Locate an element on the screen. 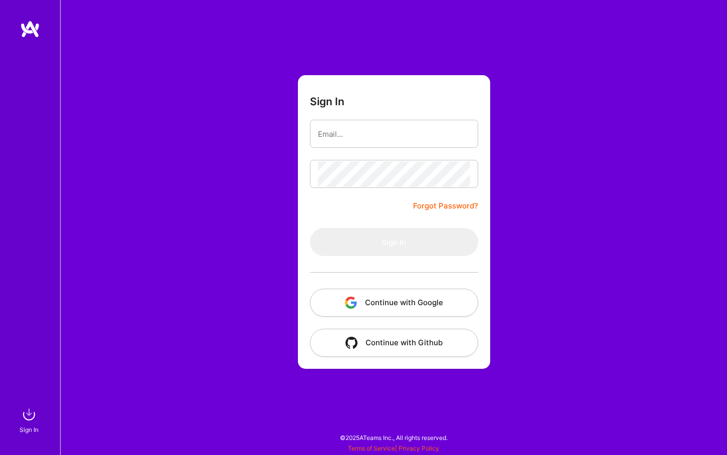 This screenshot has width=727, height=455. input: Email... is located at coordinates (394, 134).